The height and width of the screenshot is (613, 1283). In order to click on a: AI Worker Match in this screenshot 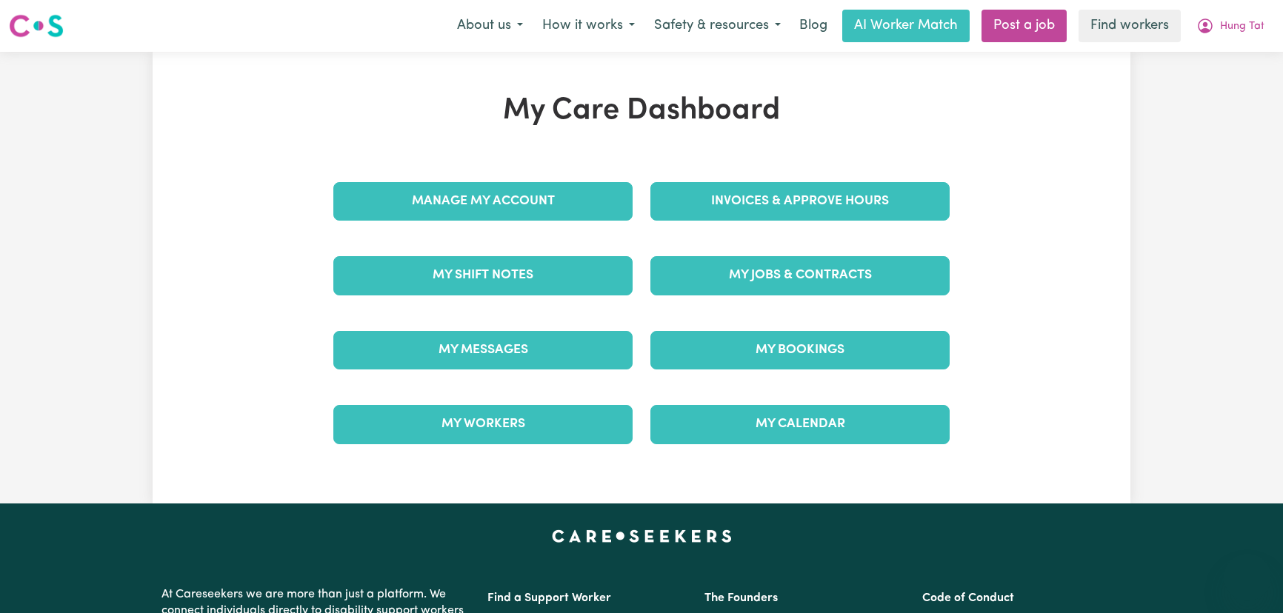, I will do `click(906, 26)`.